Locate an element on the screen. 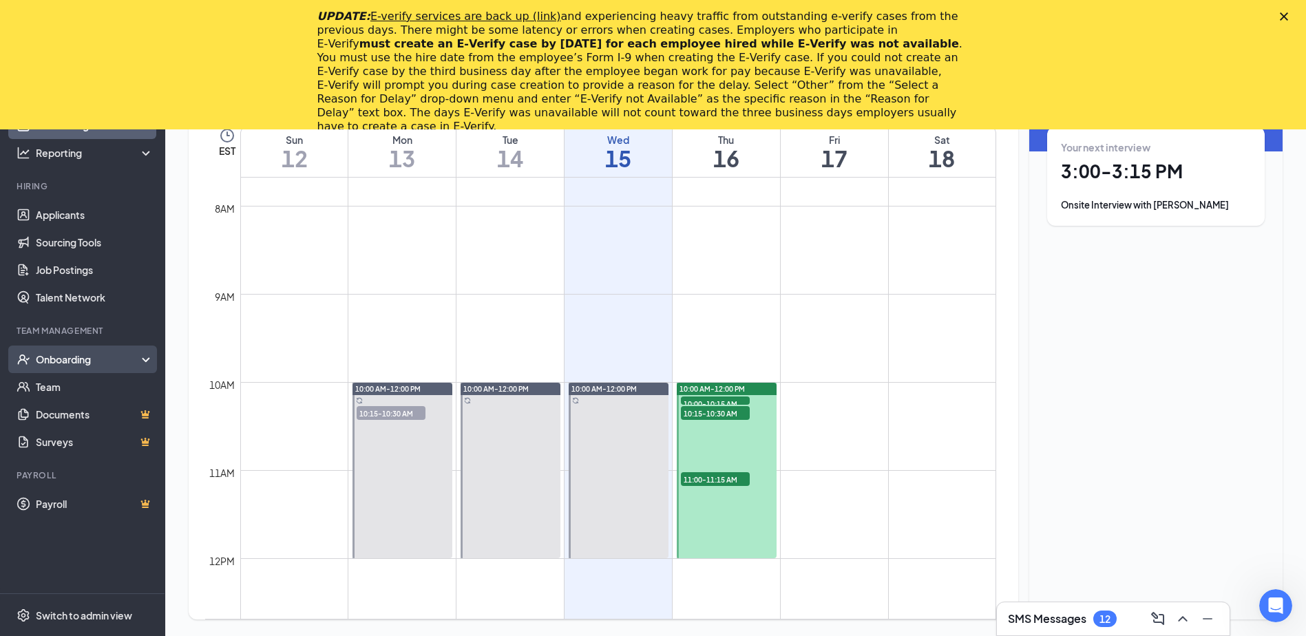 The image size is (1306, 636). h1: 18 is located at coordinates (942, 158).